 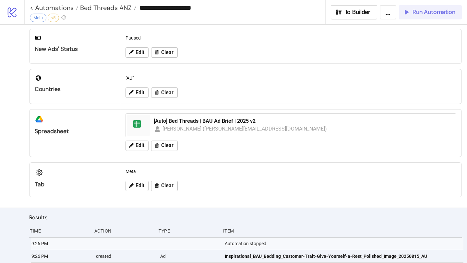 I want to click on div: Automation stopped, so click(x=344, y=244).